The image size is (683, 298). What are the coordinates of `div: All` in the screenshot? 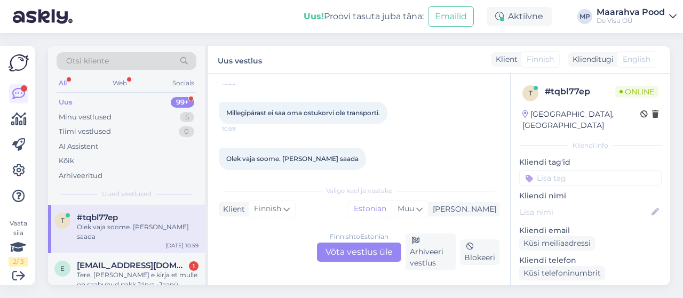 It's located at (62, 83).